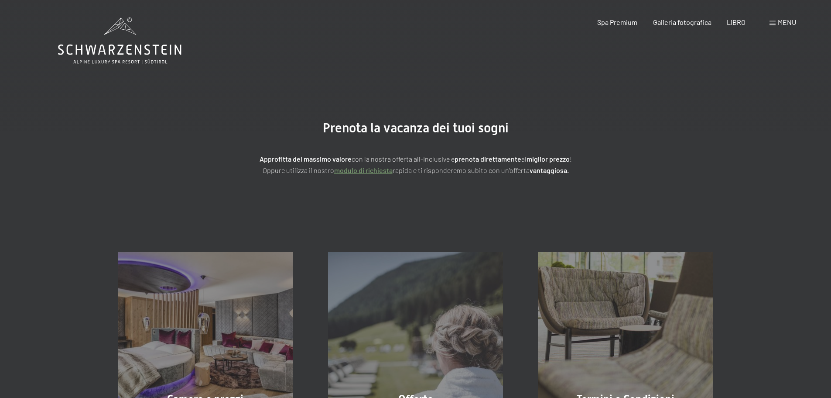 The height and width of the screenshot is (398, 831). What do you see at coordinates (787, 22) in the screenshot?
I see `font: menu` at bounding box center [787, 22].